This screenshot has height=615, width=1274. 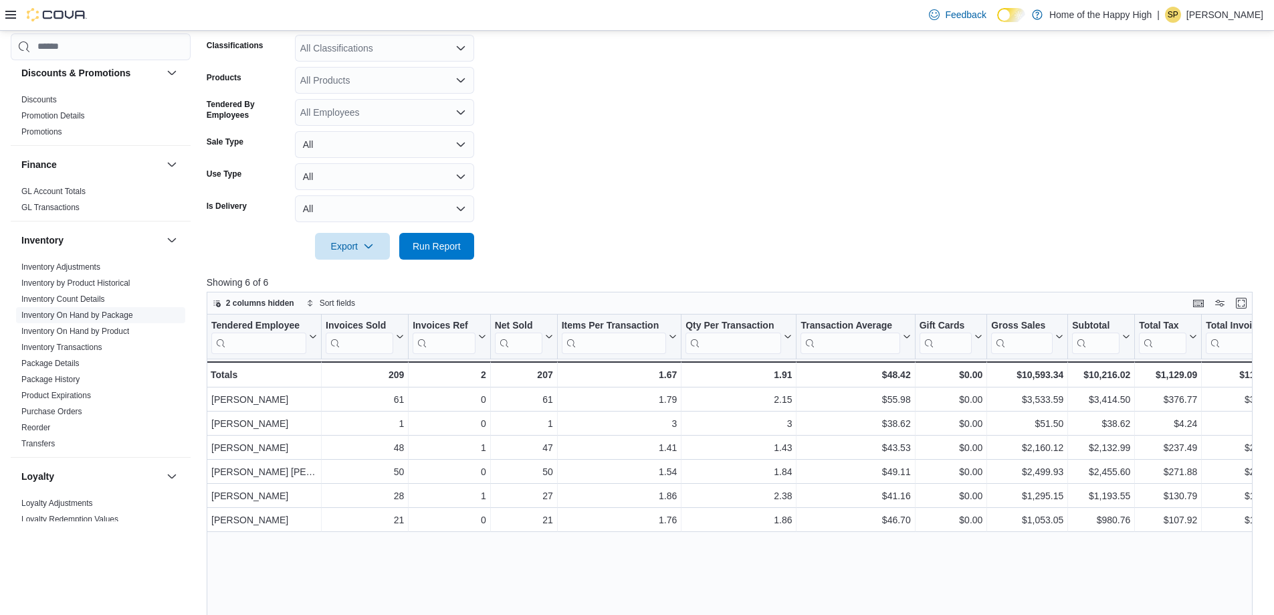 What do you see at coordinates (365, 336) in the screenshot?
I see `button: Invoices Sold` at bounding box center [365, 336].